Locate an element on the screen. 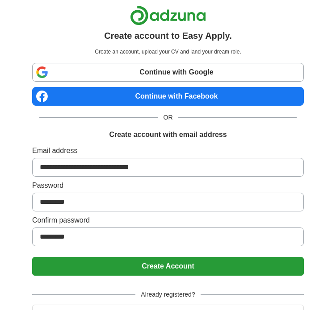  a: Continue with Facebook is located at coordinates (168, 96).